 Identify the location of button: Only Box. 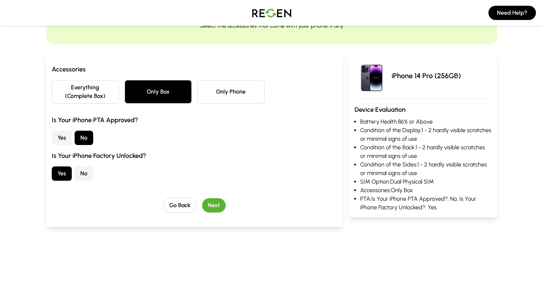
(158, 92).